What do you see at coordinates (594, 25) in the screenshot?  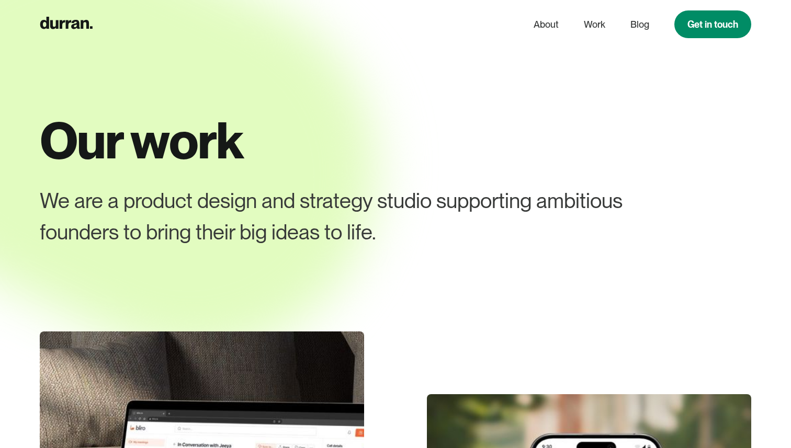 I see `a: Work` at bounding box center [594, 25].